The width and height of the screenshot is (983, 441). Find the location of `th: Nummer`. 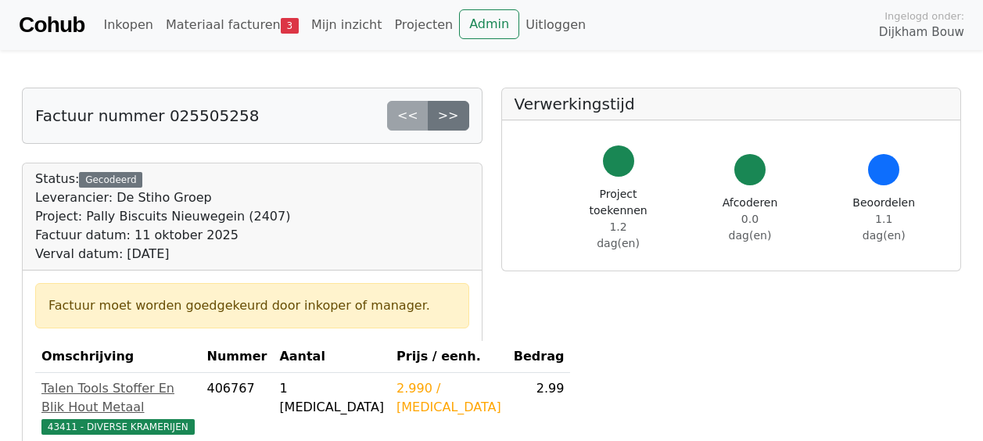

th: Nummer is located at coordinates (237, 357).